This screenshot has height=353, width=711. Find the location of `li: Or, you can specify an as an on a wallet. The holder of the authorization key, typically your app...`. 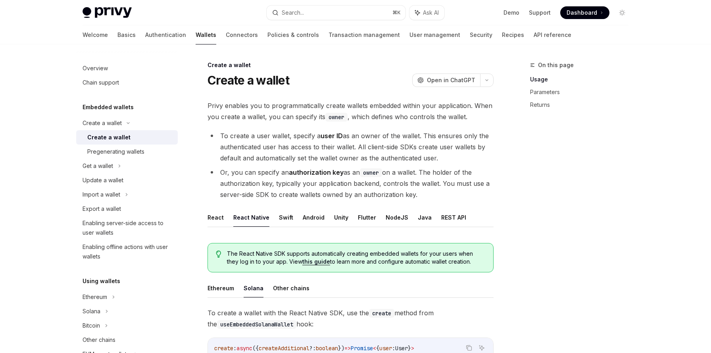

li: Or, you can specify an as an on a wallet. The holder of the authorization key, typically your app... is located at coordinates (350, 183).